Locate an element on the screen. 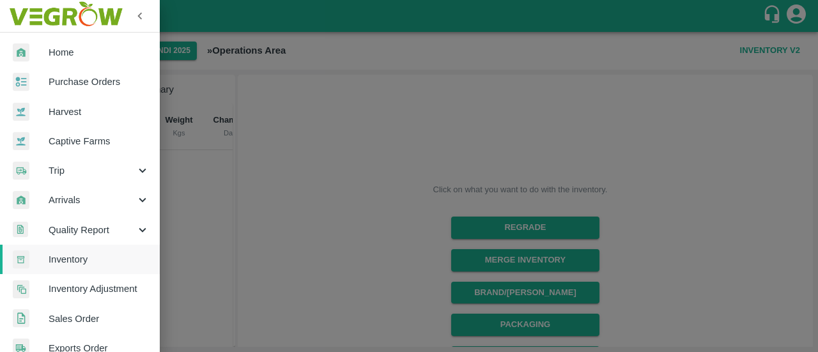  img: whInventory is located at coordinates (21, 259).